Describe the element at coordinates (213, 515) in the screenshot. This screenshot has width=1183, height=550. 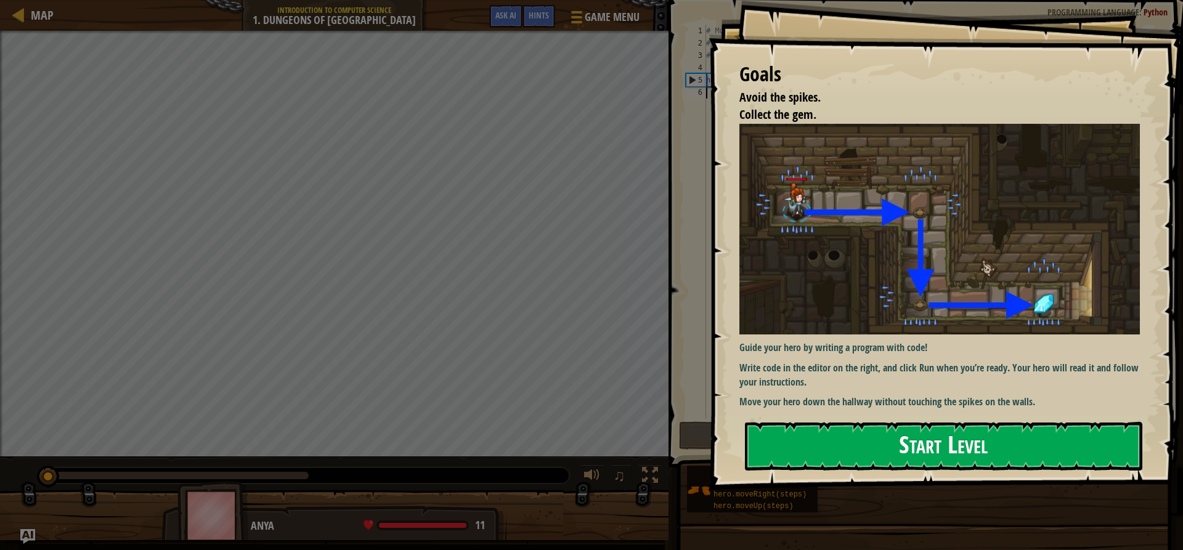
I see `img: thang_avatar_frame.png` at that location.